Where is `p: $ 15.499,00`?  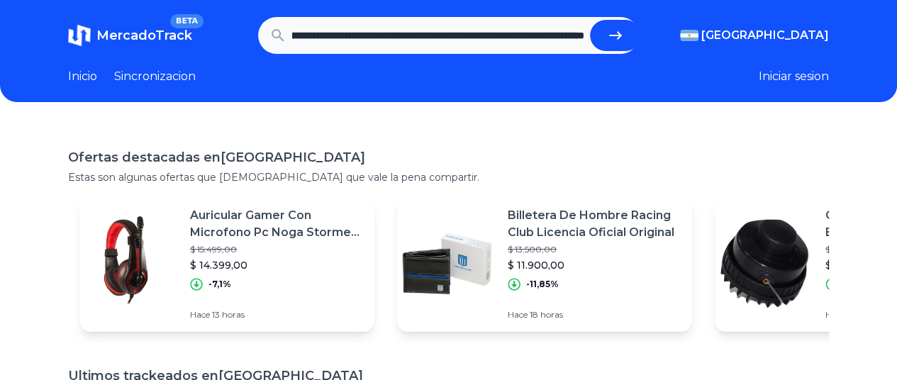 p: $ 15.499,00 is located at coordinates (277, 250).